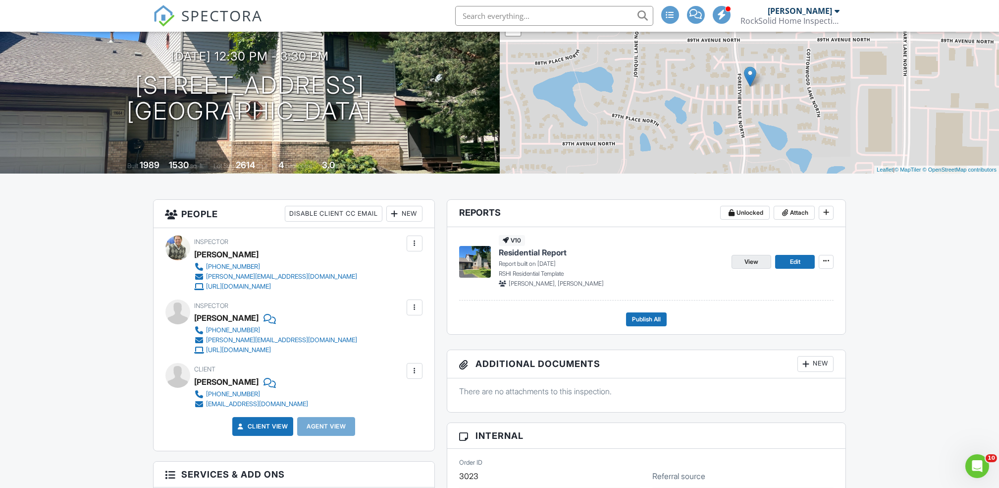  Describe the element at coordinates (150, 165) in the screenshot. I see `div: 1989` at that location.